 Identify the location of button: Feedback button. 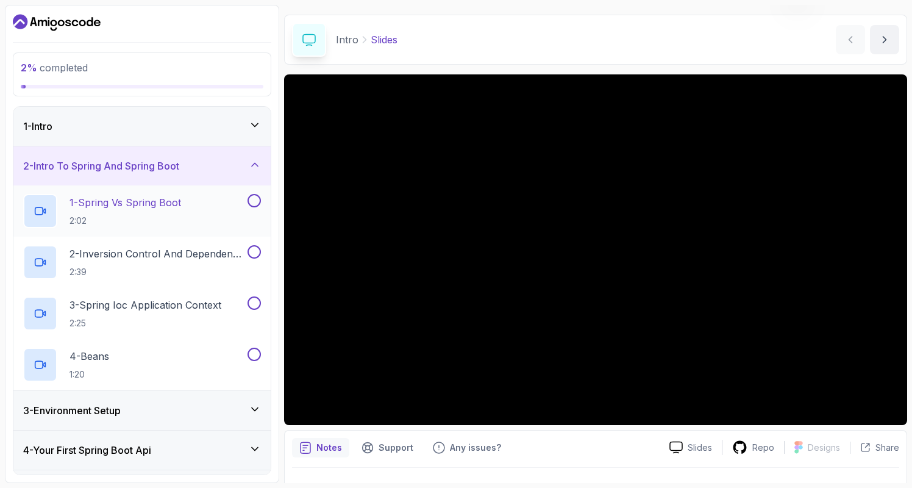
(467, 447).